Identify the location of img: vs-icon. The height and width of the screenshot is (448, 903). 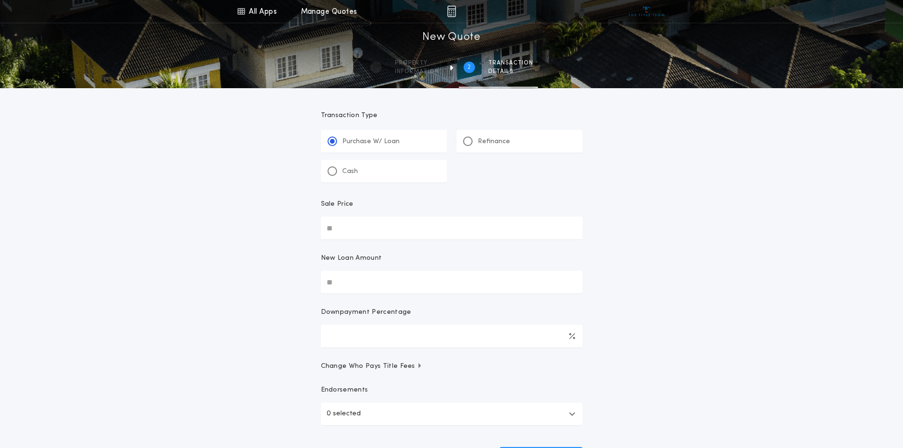
(646, 11).